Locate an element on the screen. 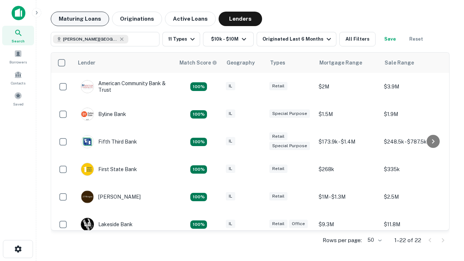 The height and width of the screenshot is (261, 464). button: 11 Types is located at coordinates (181, 39).